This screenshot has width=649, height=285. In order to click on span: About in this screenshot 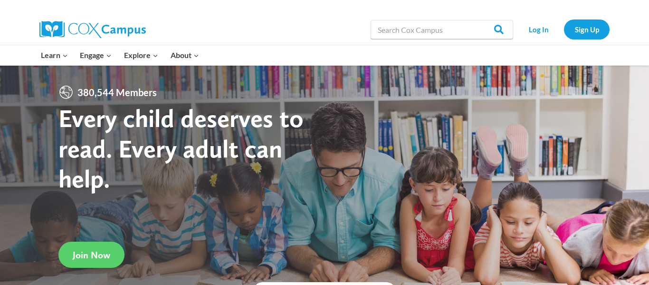, I will do `click(185, 55)`.